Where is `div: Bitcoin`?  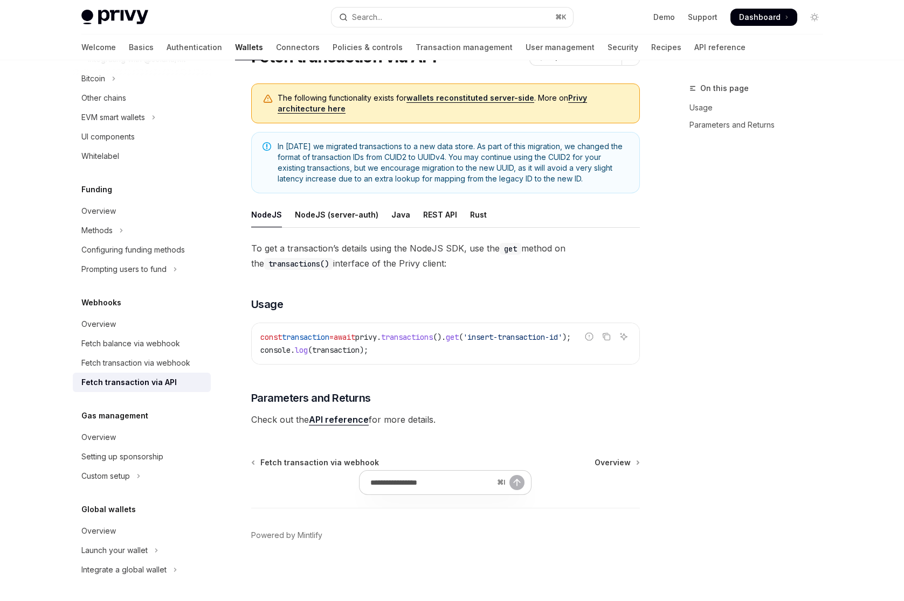
div: Bitcoin is located at coordinates (93, 79).